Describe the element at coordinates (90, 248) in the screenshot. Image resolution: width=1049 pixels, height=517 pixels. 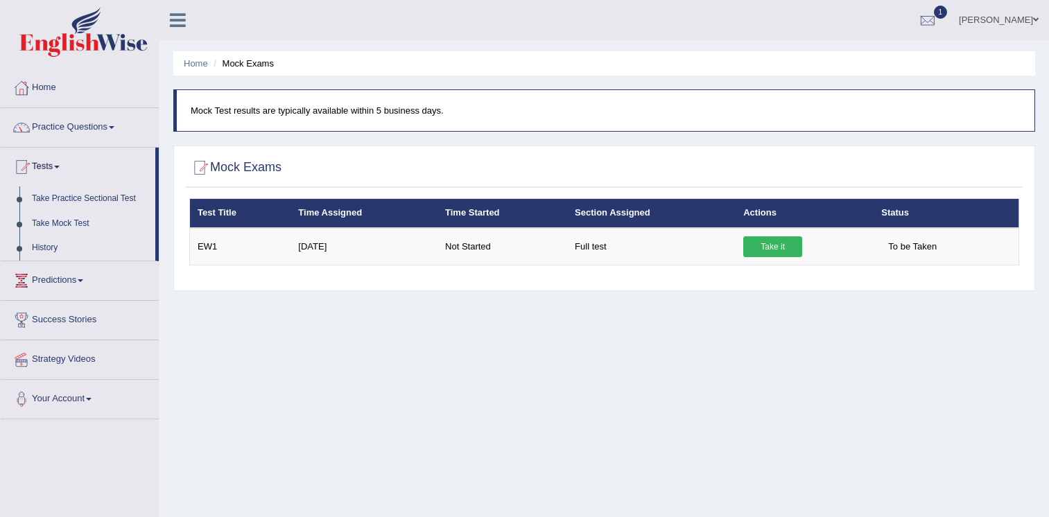
I see `a: History` at that location.